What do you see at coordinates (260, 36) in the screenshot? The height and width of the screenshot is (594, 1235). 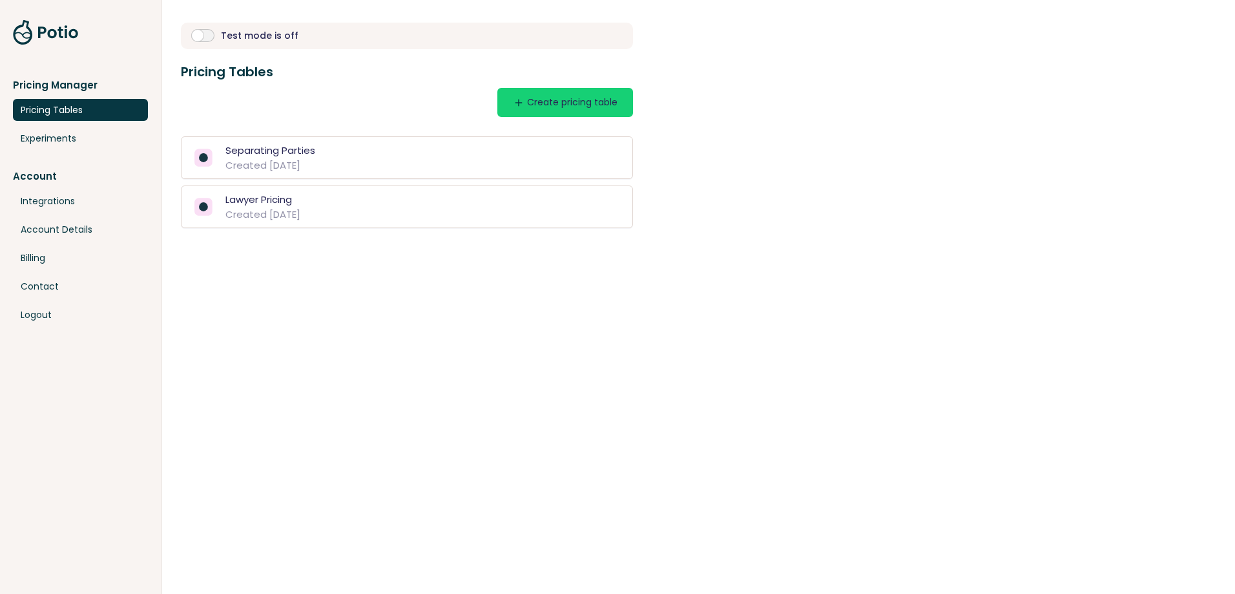 I see `div: Test mode is off` at bounding box center [260, 36].